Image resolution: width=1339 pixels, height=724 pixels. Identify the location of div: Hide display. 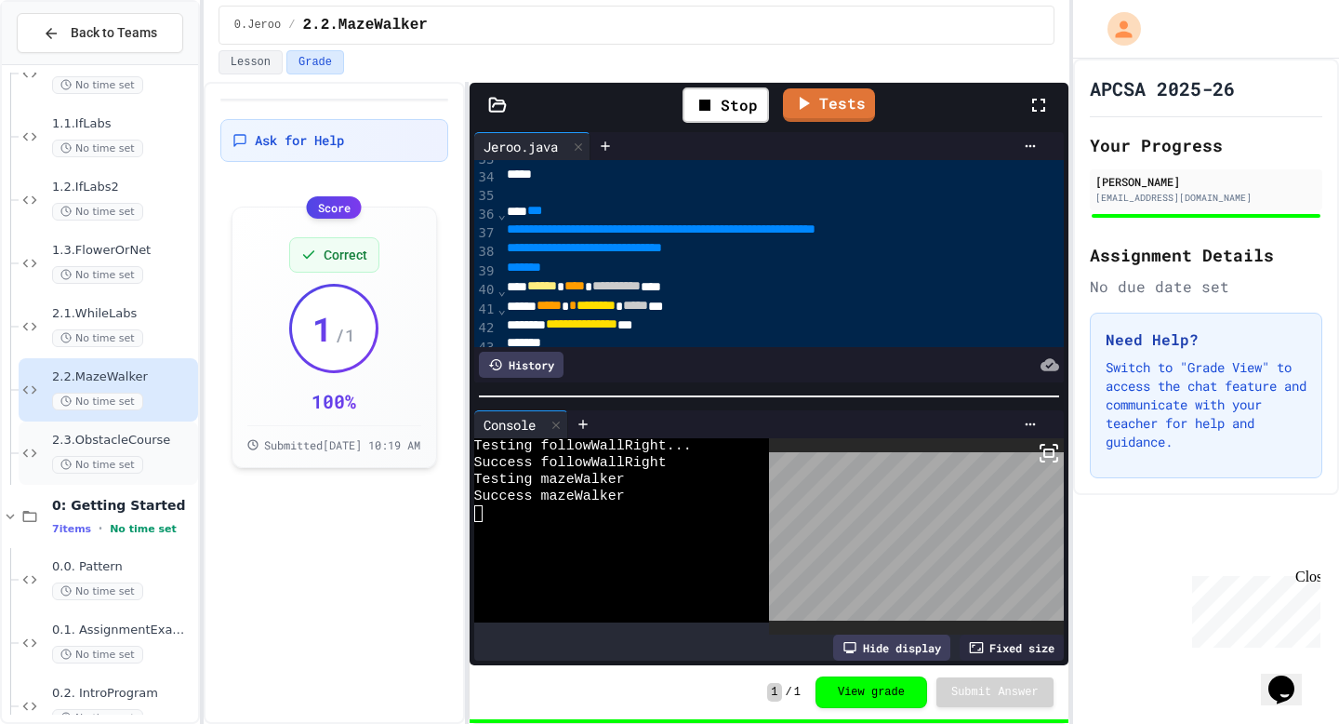
(892, 647).